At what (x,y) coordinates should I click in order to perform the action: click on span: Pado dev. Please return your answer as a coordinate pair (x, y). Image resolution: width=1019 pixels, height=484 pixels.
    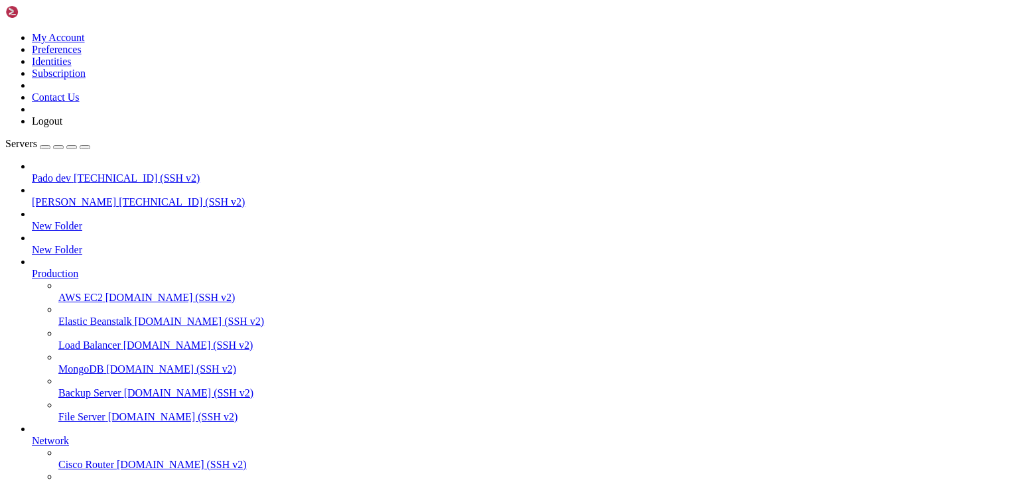
    Looking at the image, I should click on (51, 178).